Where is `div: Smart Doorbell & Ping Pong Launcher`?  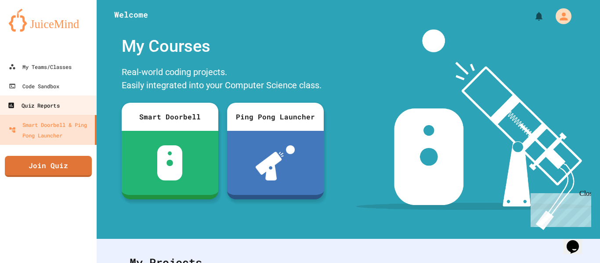
div: Smart Doorbell & Ping Pong Launcher is located at coordinates (50, 130).